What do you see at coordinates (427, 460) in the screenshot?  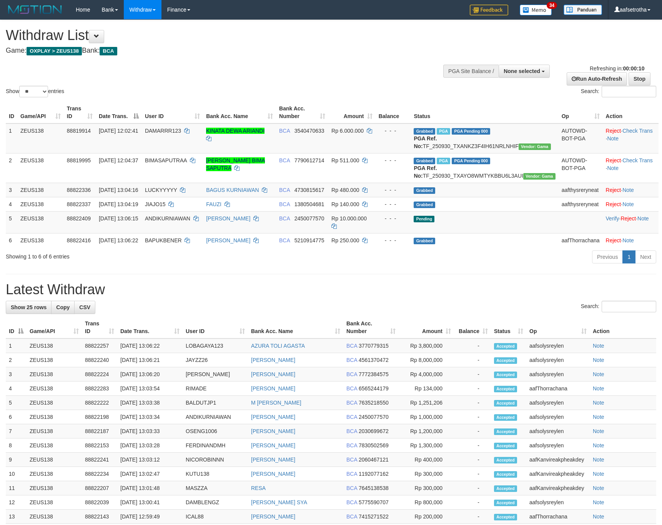 I see `td: Rp 400,000` at bounding box center [427, 460].